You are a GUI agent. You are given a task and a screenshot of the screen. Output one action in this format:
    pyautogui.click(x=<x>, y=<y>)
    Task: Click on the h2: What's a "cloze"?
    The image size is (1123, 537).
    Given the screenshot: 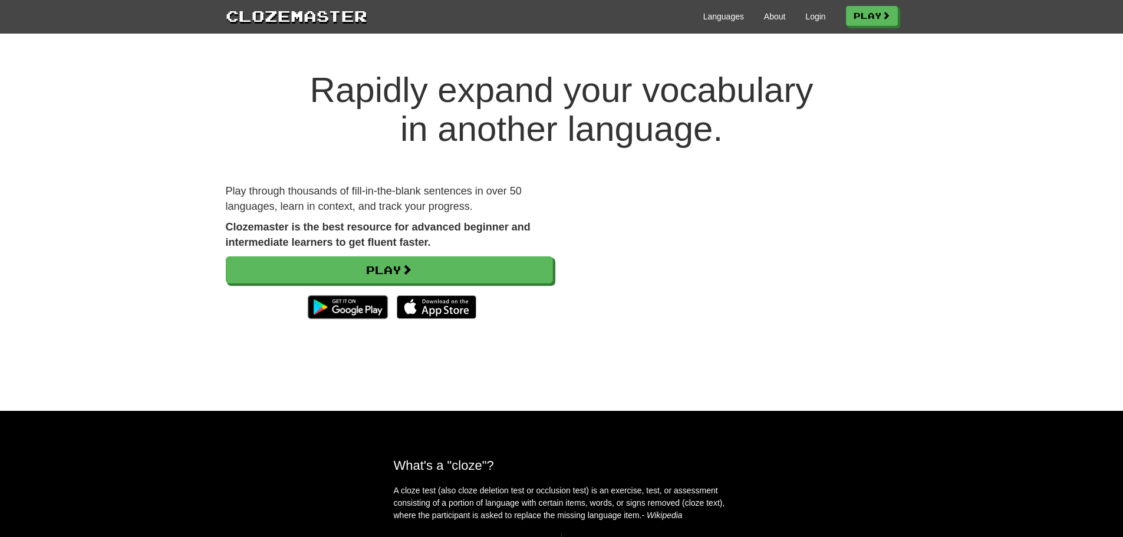 What is the action you would take?
    pyautogui.click(x=562, y=465)
    